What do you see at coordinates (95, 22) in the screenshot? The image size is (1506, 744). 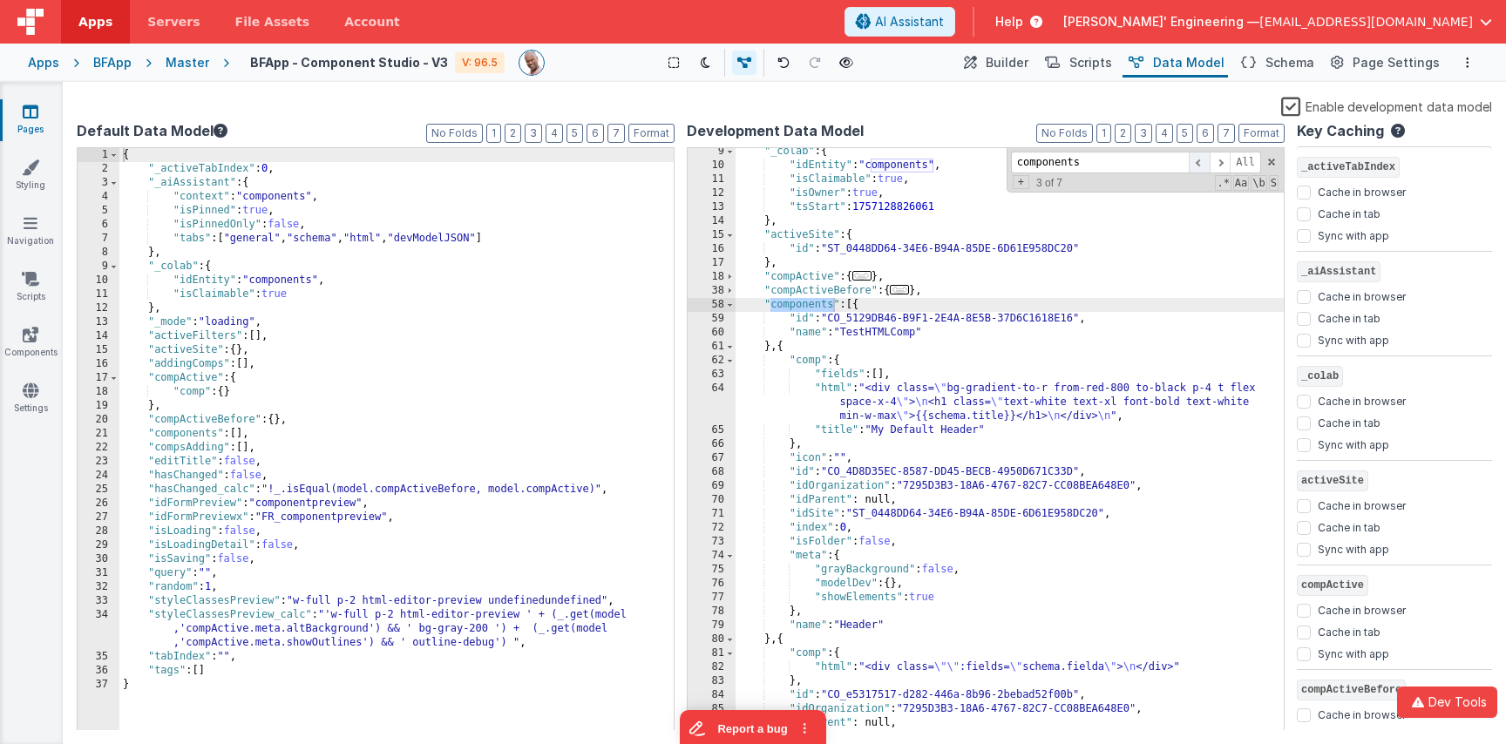 I see `span: Apps` at bounding box center [95, 22].